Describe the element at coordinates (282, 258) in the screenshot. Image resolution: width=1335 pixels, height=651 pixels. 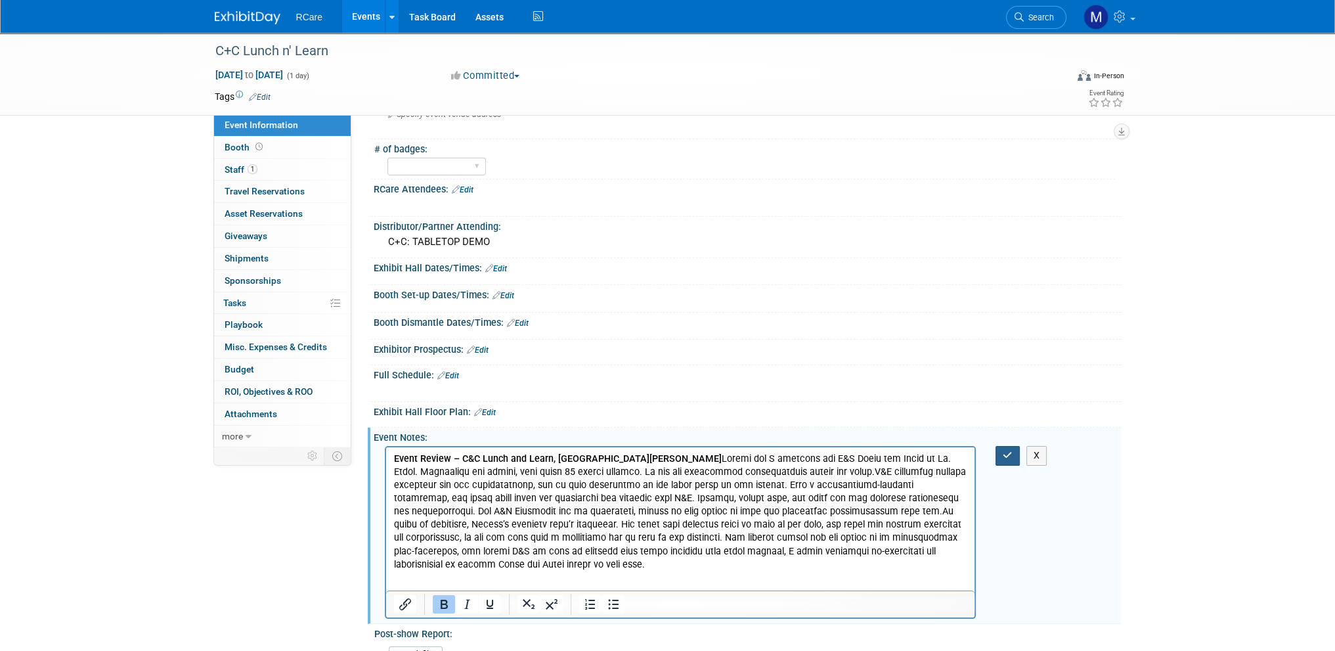
I see `a: Shipments` at that location.